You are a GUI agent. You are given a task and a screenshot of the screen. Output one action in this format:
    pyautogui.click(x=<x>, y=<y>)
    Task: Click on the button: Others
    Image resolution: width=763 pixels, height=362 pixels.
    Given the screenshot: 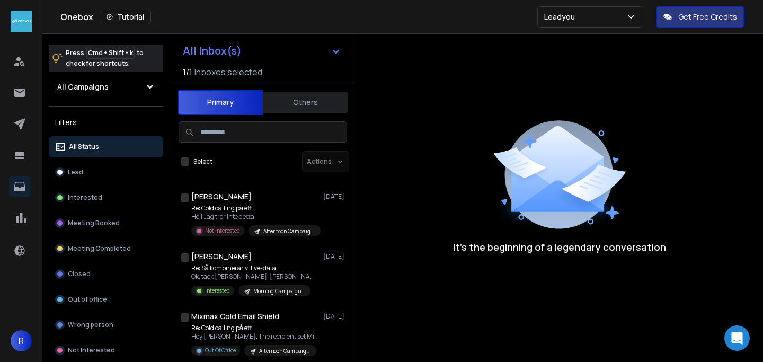 What is the action you would take?
    pyautogui.click(x=305, y=102)
    